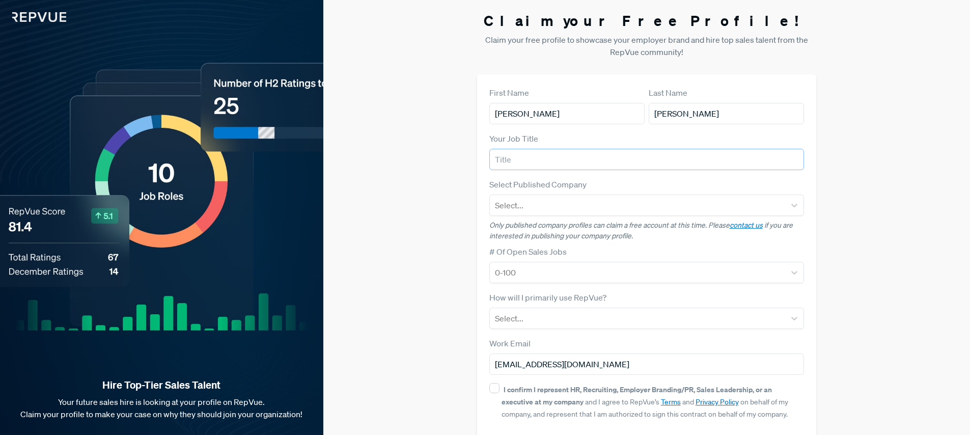  I want to click on label: # Of Open Sales Jobs, so click(528, 252).